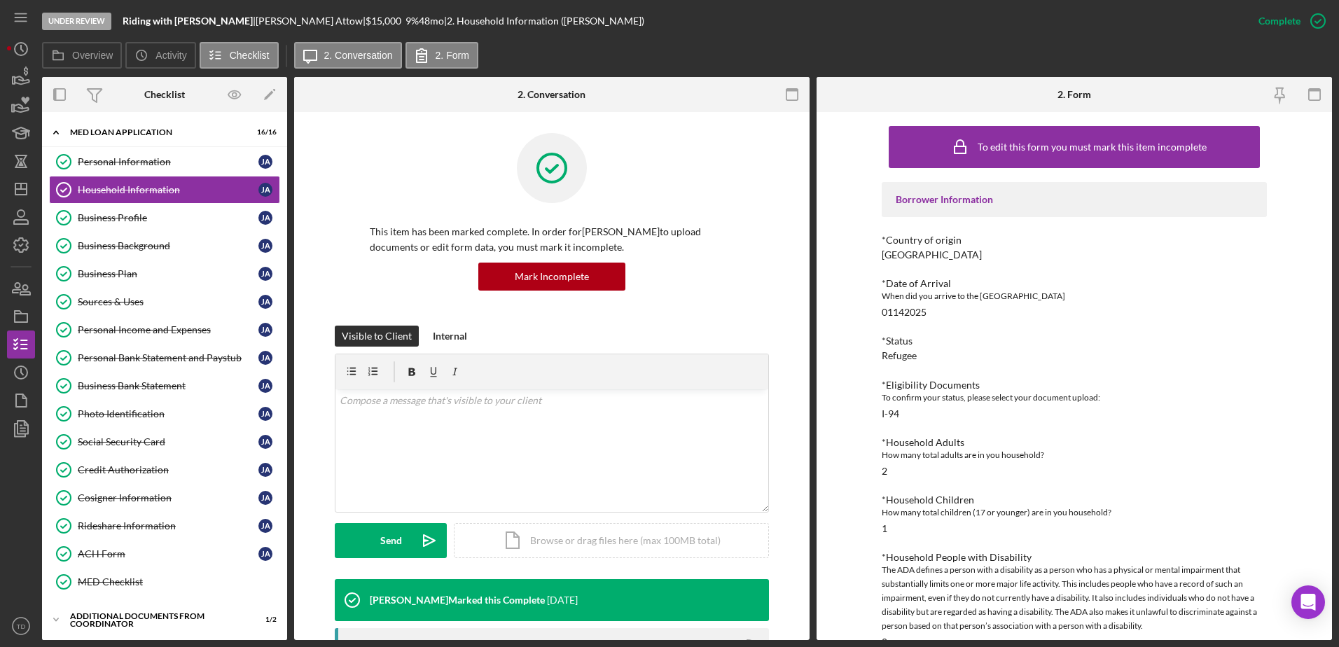  Describe the element at coordinates (377, 336) in the screenshot. I see `button: Visible to Client` at that location.